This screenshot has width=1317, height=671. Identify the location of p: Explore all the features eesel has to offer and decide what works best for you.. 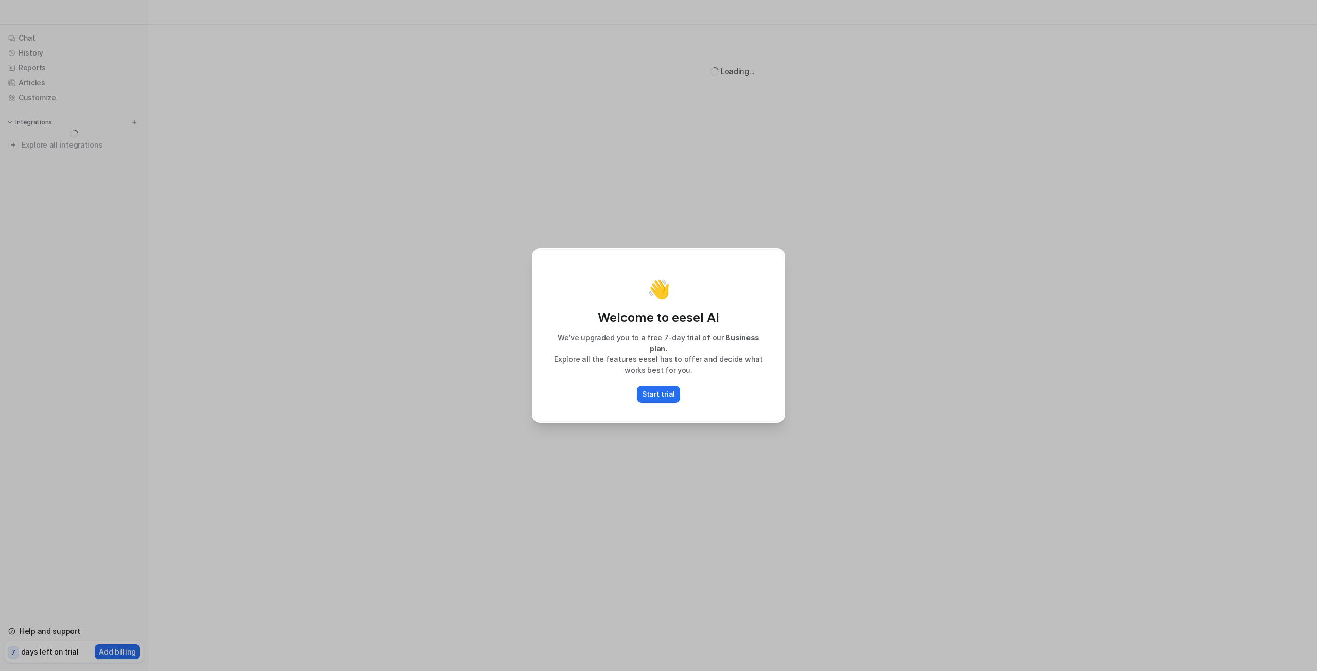
(658, 365).